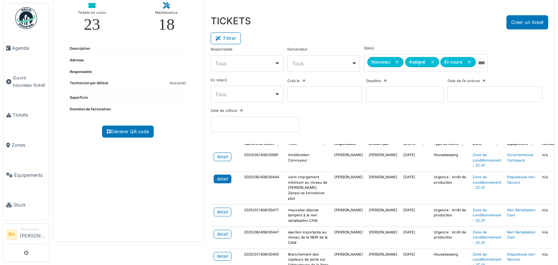 This screenshot has height=265, width=558. Describe the element at coordinates (12, 235) in the screenshot. I see `li: RH` at that location.